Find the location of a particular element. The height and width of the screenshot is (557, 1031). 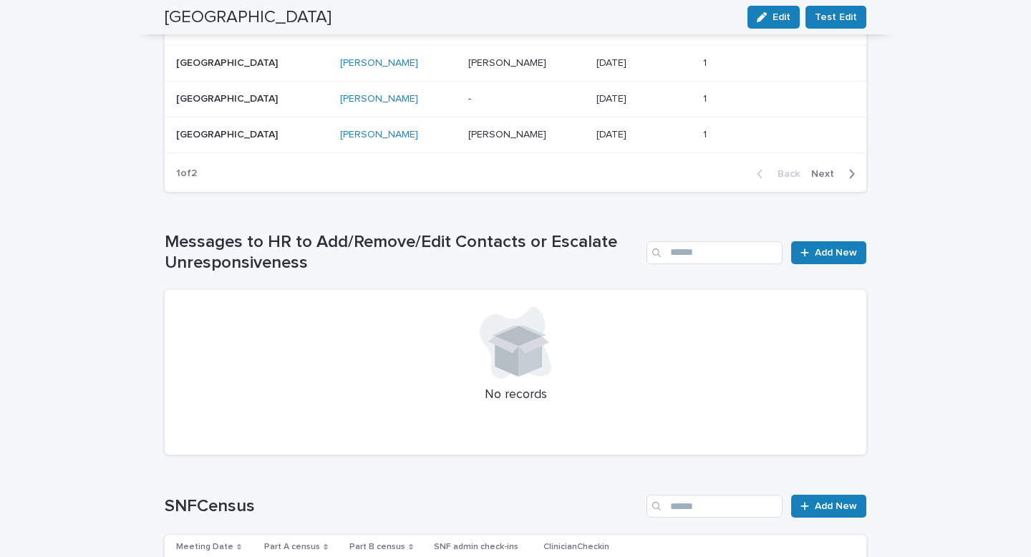

span: Edit is located at coordinates (781, 17).